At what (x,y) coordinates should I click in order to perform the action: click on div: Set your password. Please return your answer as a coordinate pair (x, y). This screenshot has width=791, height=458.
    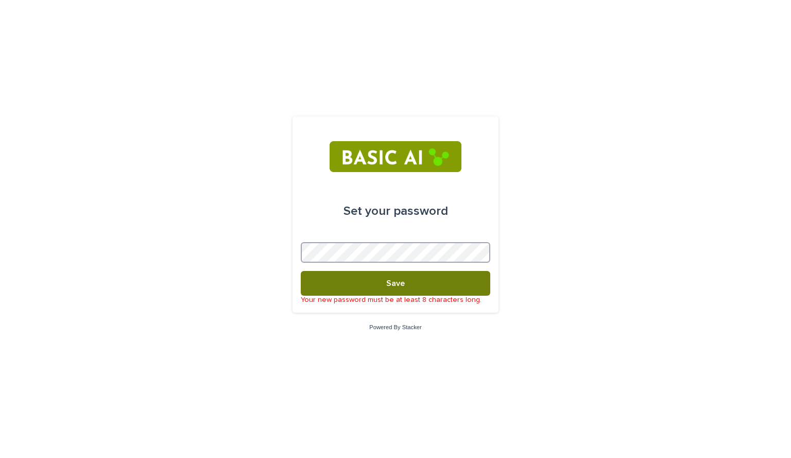
    Looking at the image, I should click on (396, 211).